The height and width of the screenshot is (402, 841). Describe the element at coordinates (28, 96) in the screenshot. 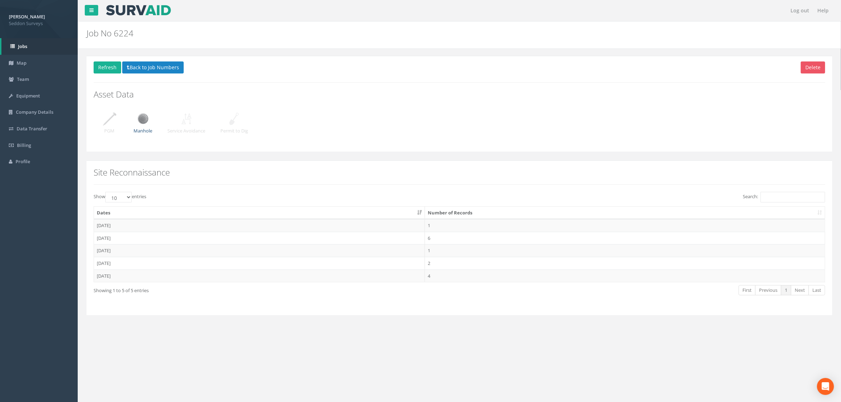

I see `span: Equipment` at that location.